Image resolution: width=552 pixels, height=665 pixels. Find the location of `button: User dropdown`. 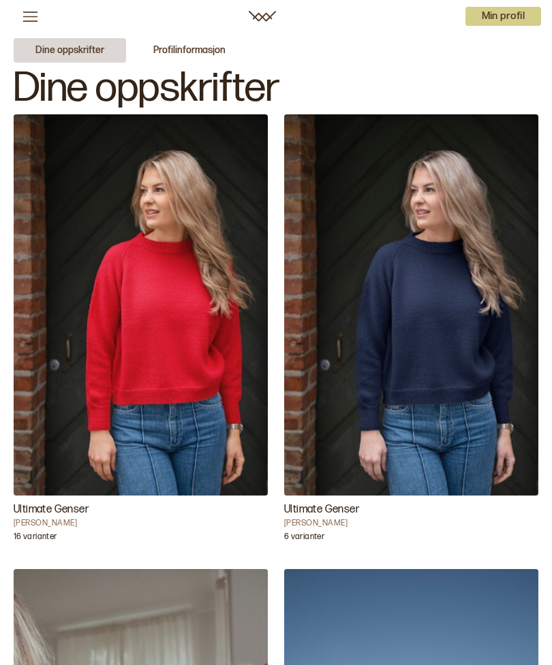

button: User dropdown is located at coordinates (503, 16).